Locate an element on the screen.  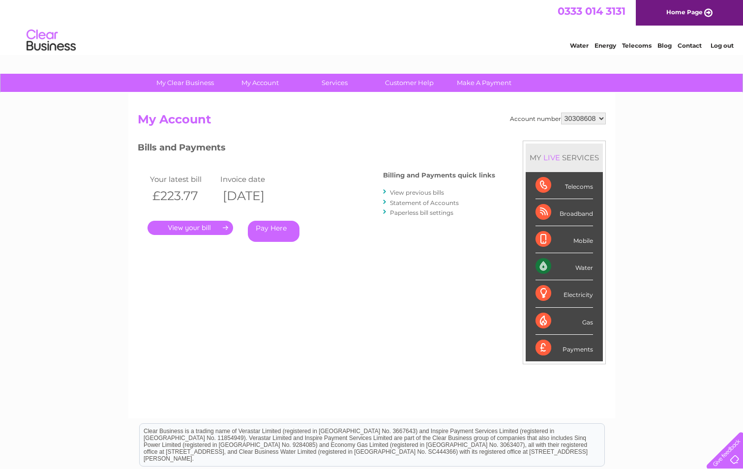
td: Your latest bill is located at coordinates (183, 179).